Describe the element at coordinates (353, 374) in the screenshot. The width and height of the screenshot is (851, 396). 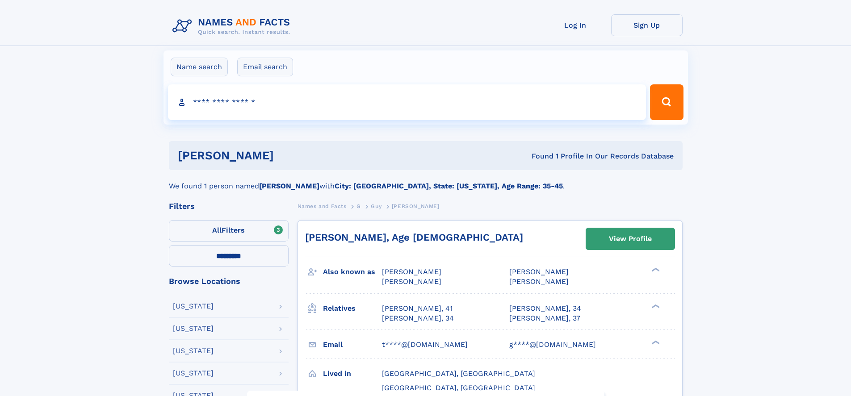
I see `h3: Lived in` at that location.